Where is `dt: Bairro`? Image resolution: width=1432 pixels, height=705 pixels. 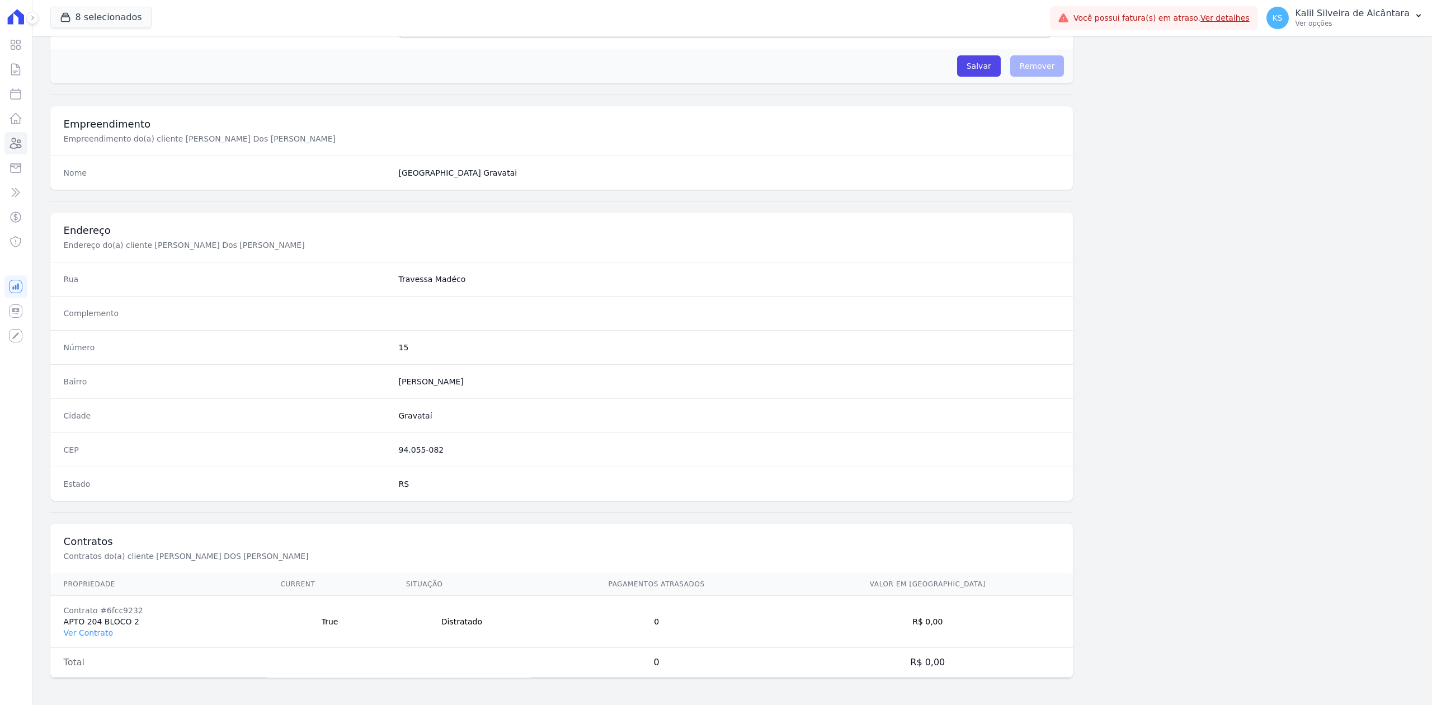 dt: Bairro is located at coordinates (227, 381).